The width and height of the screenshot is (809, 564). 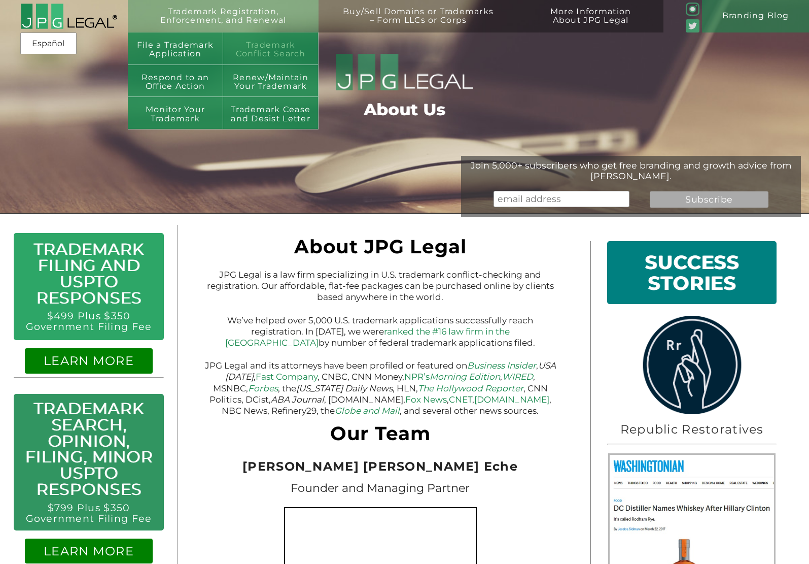 What do you see at coordinates (89, 449) in the screenshot?
I see `a: Trademark Search, Opinion, Filing, Minor USPTO Responses` at bounding box center [89, 449].